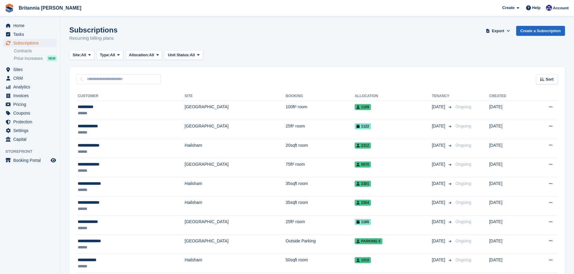 The width and height of the screenshot is (574, 274). I want to click on img: Becca Clark, so click(549, 8).